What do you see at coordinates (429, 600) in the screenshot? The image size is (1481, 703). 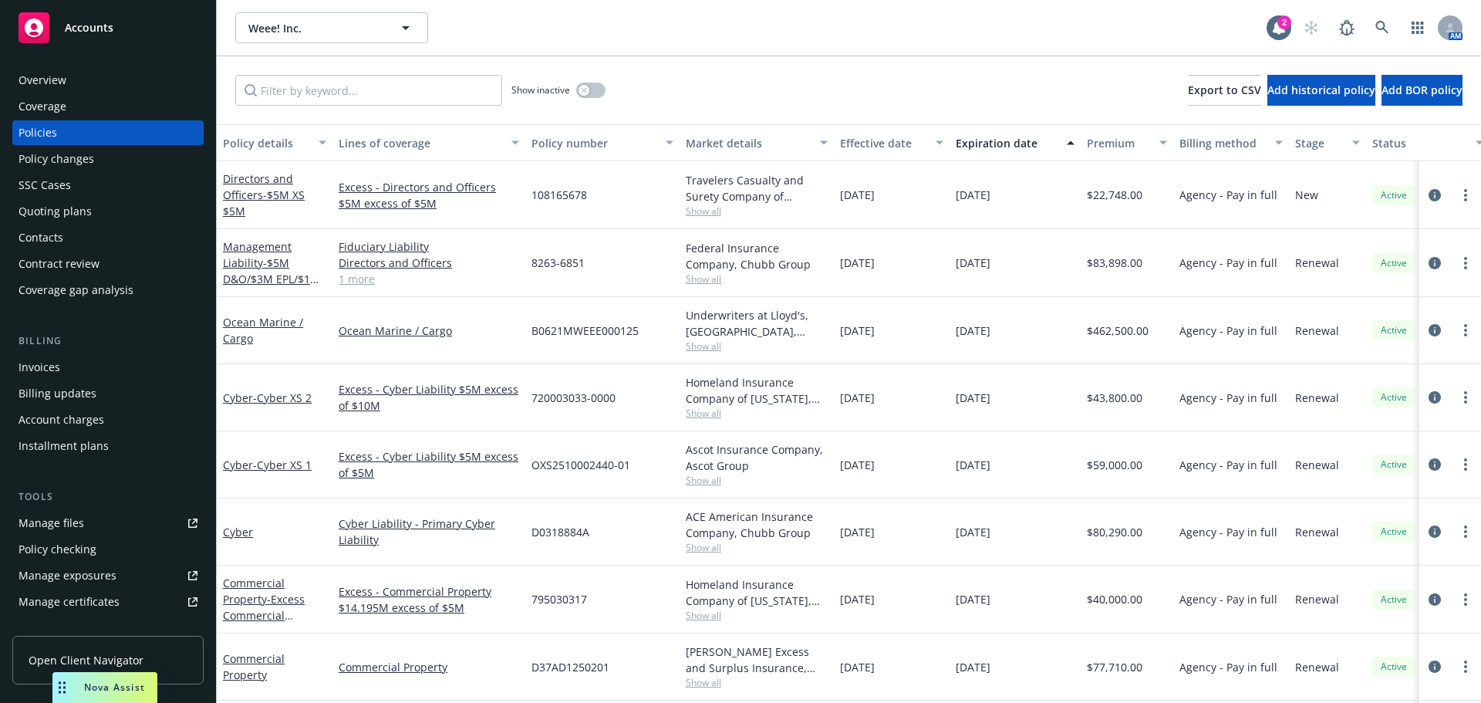 I see `a: Excess - Commercial Property $14.195M excess of $5M` at bounding box center [429, 600].